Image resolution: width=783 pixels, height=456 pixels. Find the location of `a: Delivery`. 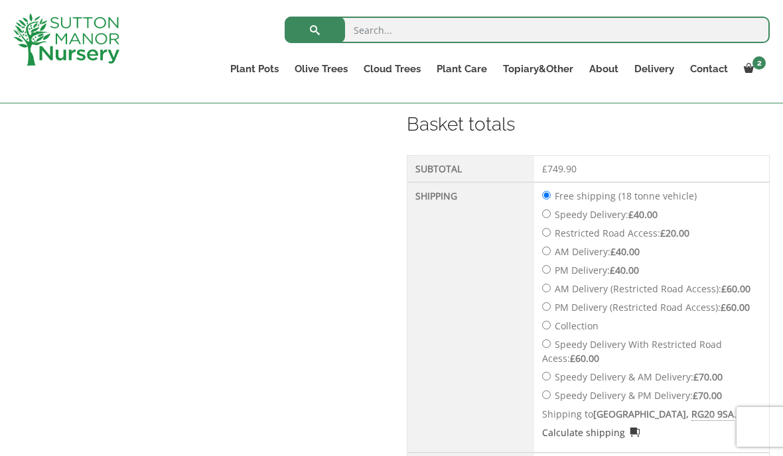

a: Delivery is located at coordinates (654, 69).